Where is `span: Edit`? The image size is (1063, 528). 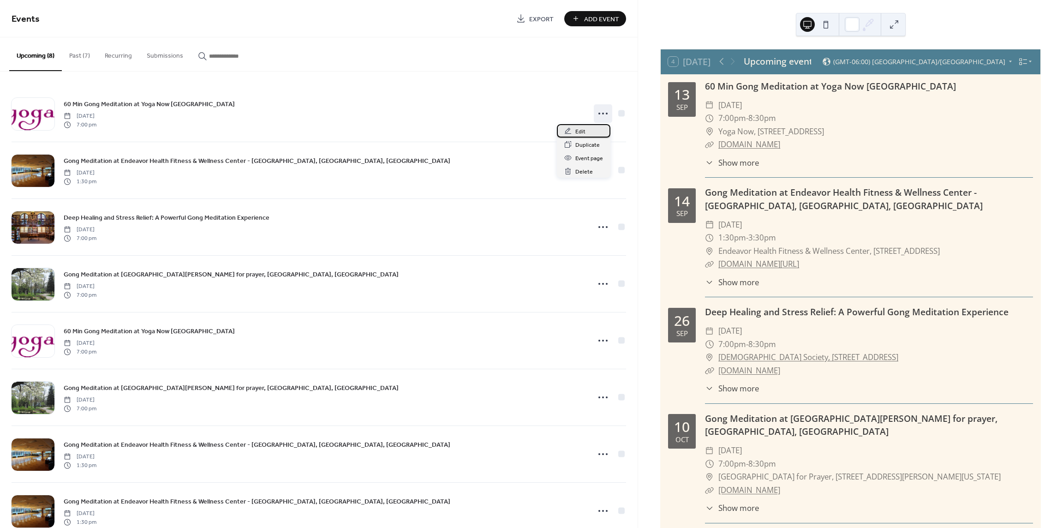
span: Edit is located at coordinates (581, 132).